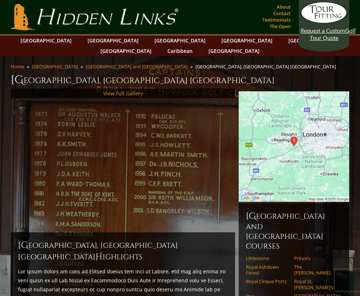 This screenshot has width=360, height=296. I want to click on img: Google Map of Sunningdale Golf Club, Sunningdale, England, United Kingdom, so click(294, 147).